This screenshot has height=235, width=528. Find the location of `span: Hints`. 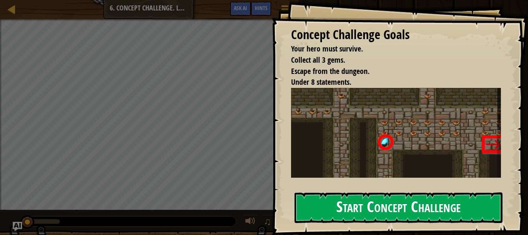

span: Hints is located at coordinates (261, 8).